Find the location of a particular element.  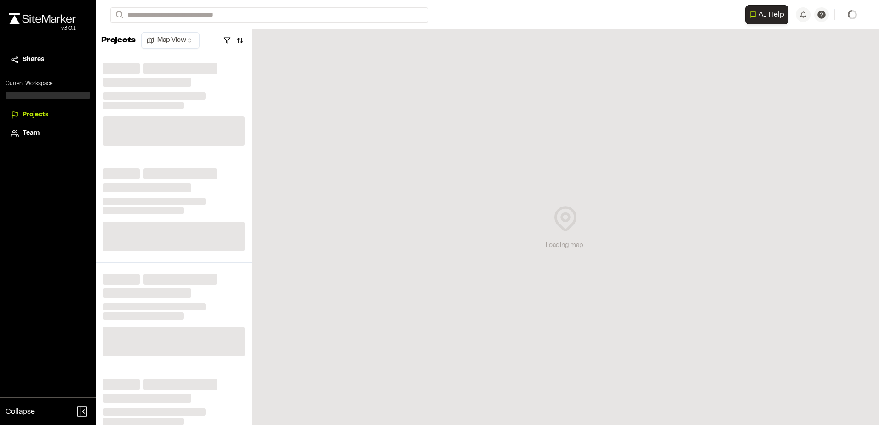

img: rebrand.png is located at coordinates (42, 18).